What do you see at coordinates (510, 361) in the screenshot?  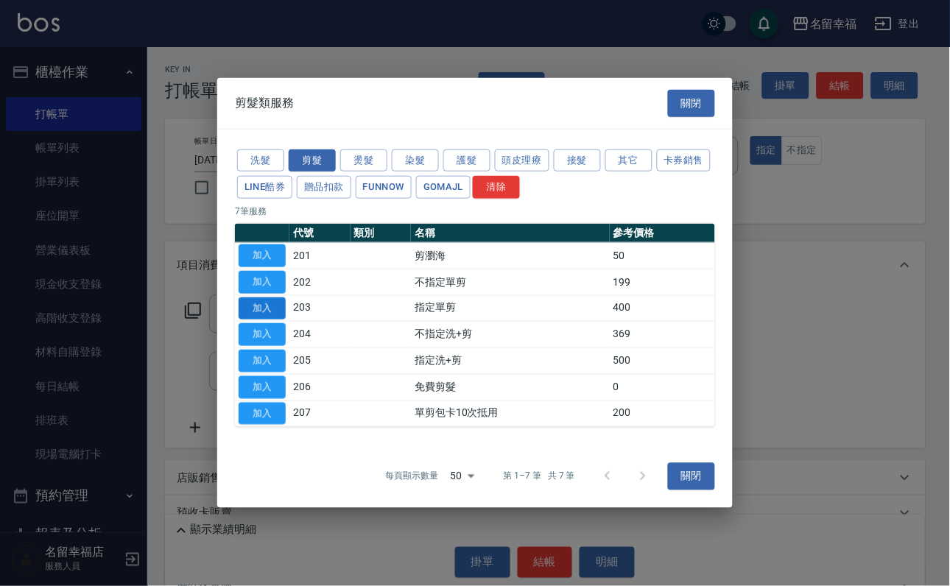 I see `td: 指定洗+剪` at bounding box center [510, 361].